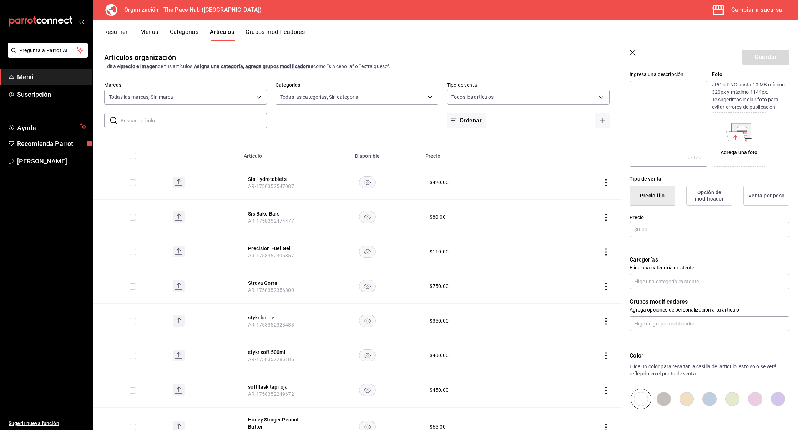  I want to click on div: navigation tabs, so click(451, 35).